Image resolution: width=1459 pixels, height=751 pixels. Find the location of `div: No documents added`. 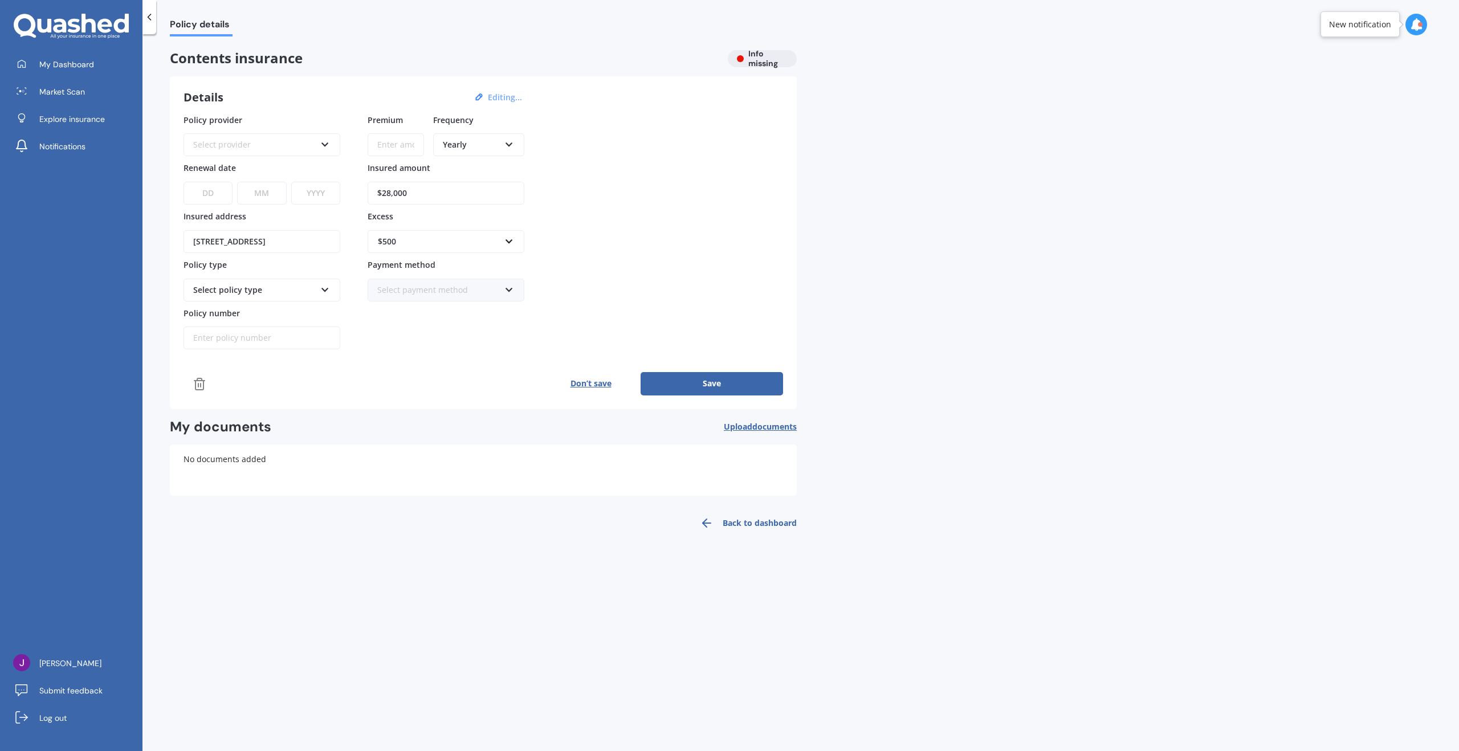

div: No documents added is located at coordinates (483, 470).